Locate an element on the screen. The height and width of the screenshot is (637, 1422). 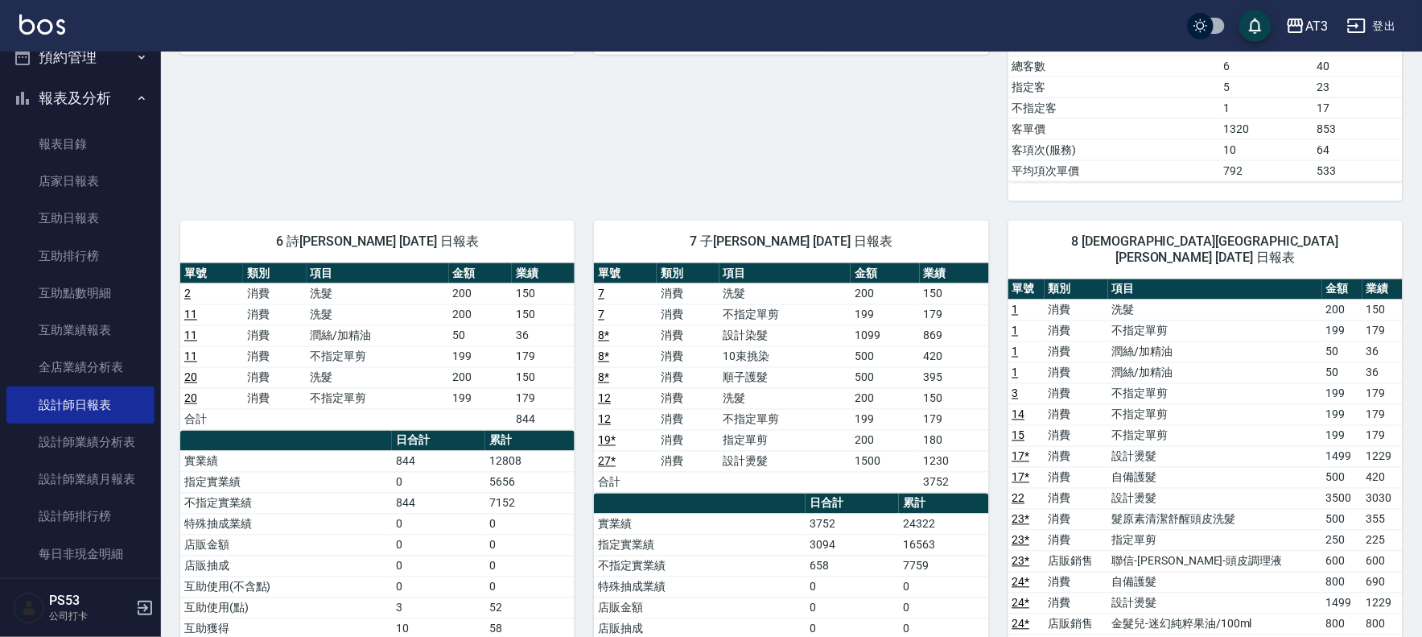
a: 設計師排行榜 is located at coordinates (80, 516).